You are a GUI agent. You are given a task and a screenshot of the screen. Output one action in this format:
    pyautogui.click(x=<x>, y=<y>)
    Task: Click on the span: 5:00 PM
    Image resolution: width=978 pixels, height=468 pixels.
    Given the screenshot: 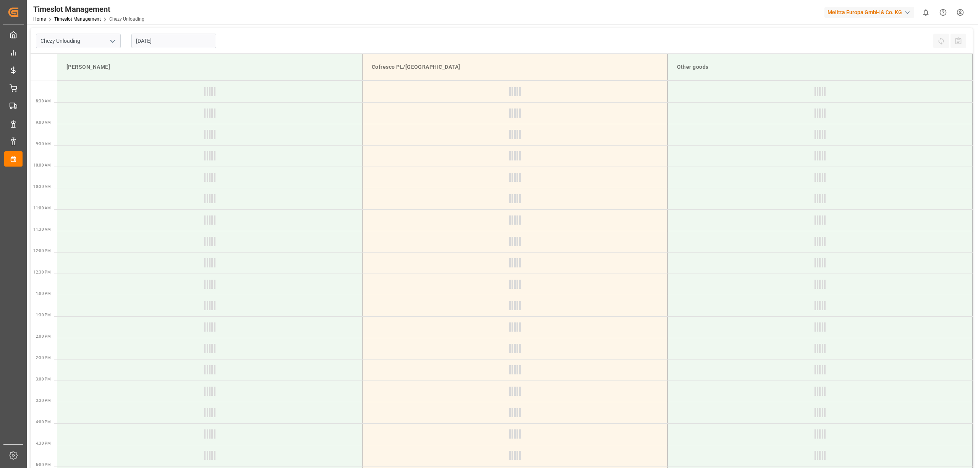 What is the action you would take?
    pyautogui.click(x=43, y=465)
    